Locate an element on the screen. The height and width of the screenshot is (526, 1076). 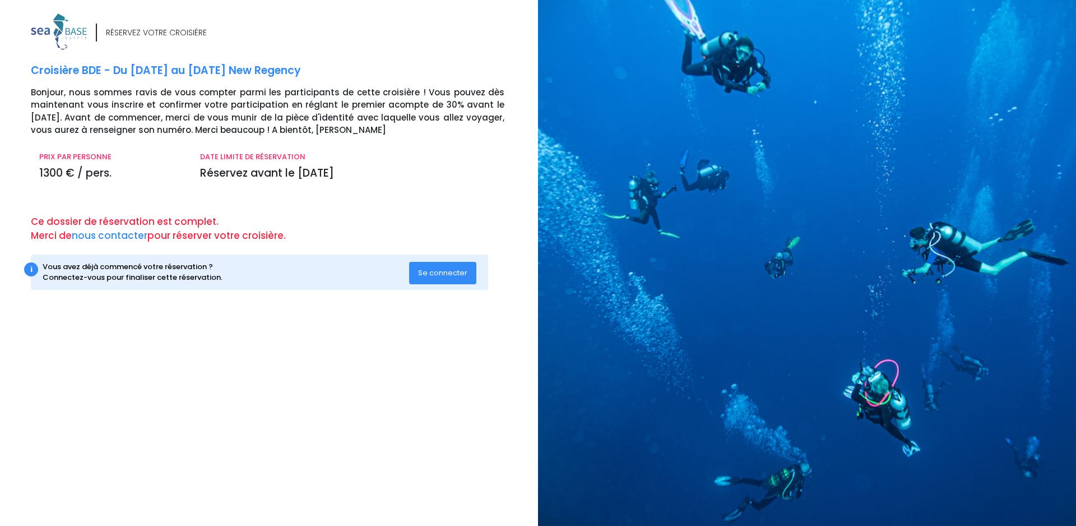
div: i is located at coordinates (31, 269).